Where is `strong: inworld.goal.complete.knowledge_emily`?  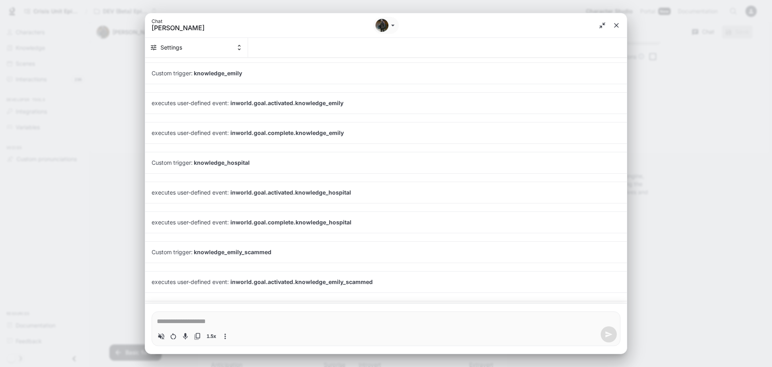 strong: inworld.goal.complete.knowledge_emily is located at coordinates (287, 132).